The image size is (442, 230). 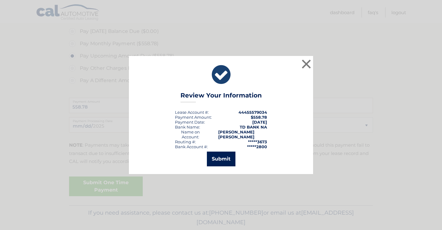 What do you see at coordinates (221, 159) in the screenshot?
I see `button: Submit` at bounding box center [221, 159].